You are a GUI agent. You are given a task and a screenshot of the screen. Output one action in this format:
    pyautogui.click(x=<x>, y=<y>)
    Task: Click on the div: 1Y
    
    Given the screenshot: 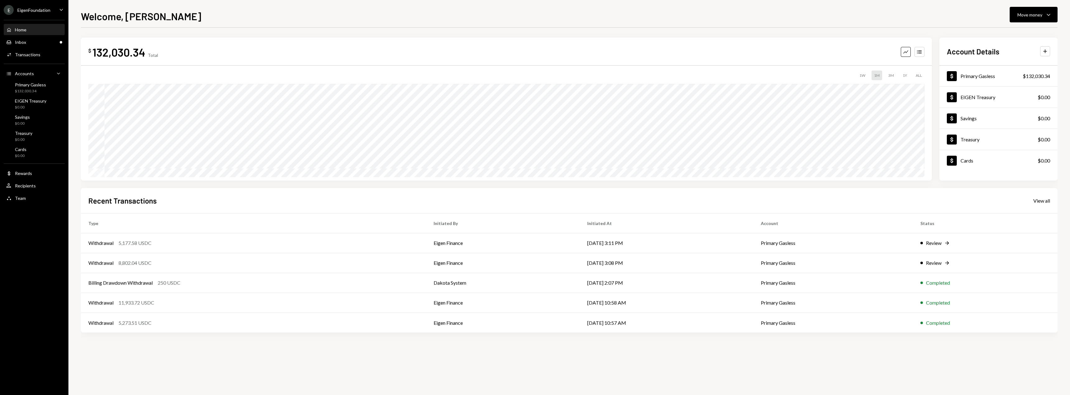 What is the action you would take?
    pyautogui.click(x=905, y=75)
    